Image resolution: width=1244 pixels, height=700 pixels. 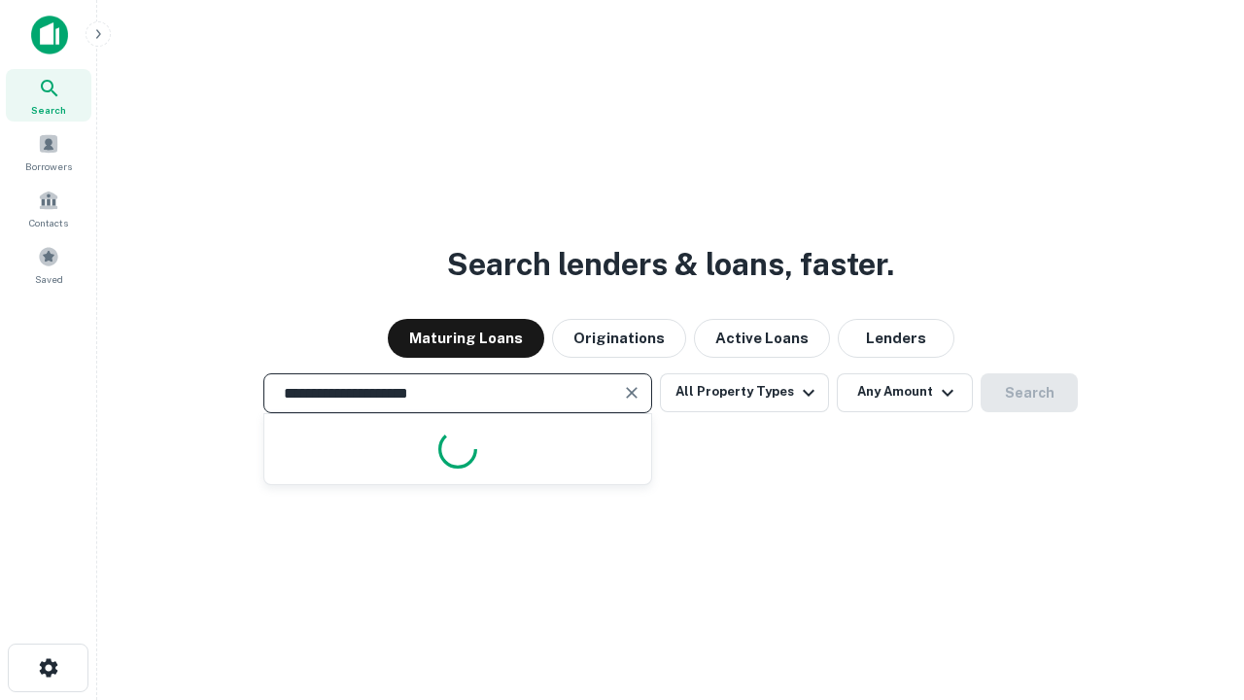 I want to click on div: Borrowers, so click(x=49, y=152).